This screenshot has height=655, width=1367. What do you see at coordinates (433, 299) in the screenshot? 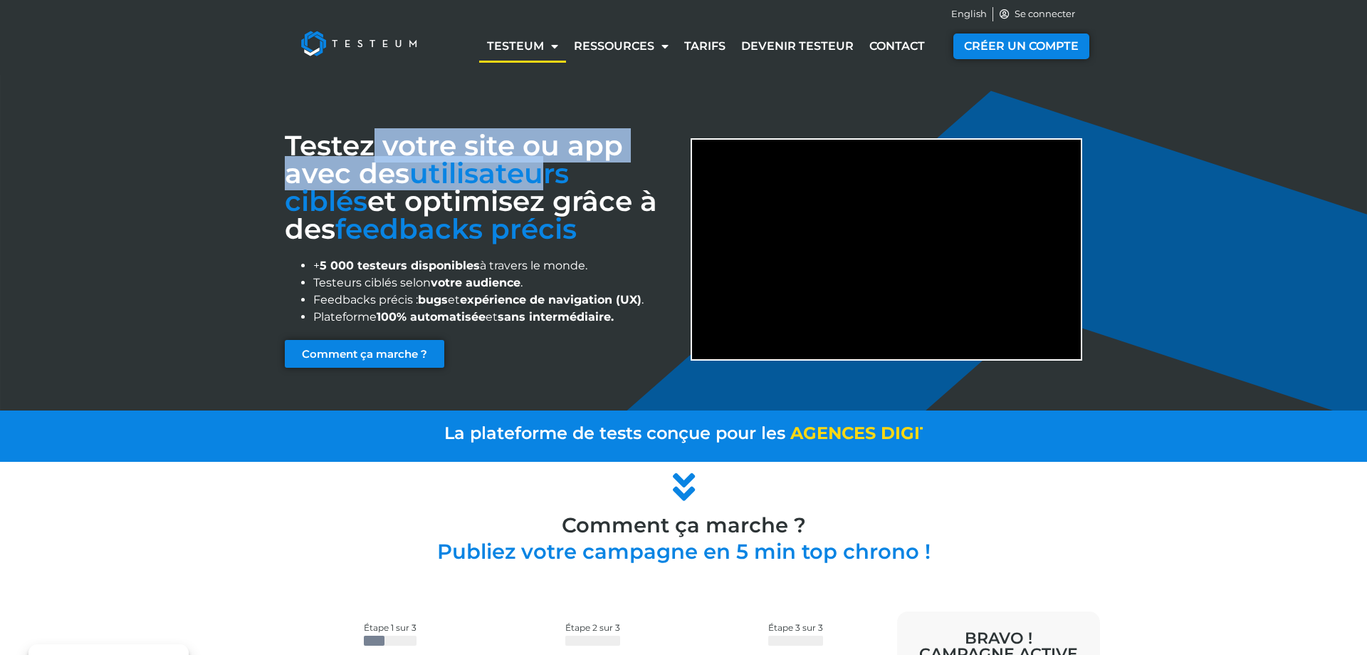
I see `strong: bugs` at bounding box center [433, 299].